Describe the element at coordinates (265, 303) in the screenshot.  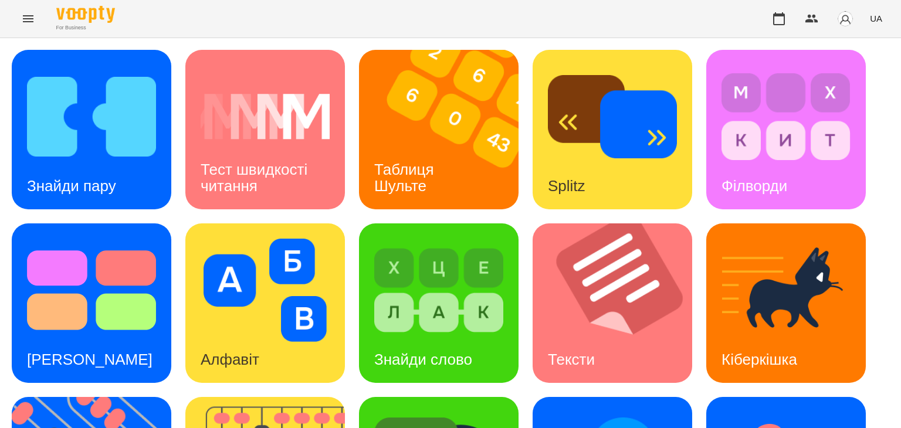
I see `a: АлфавітАлфавіт` at that location.